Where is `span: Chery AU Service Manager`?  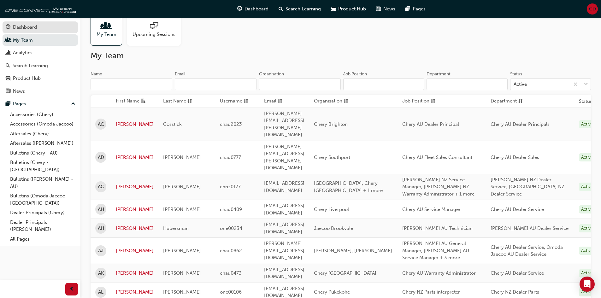 span: Chery AU Service Manager is located at coordinates (431, 209).